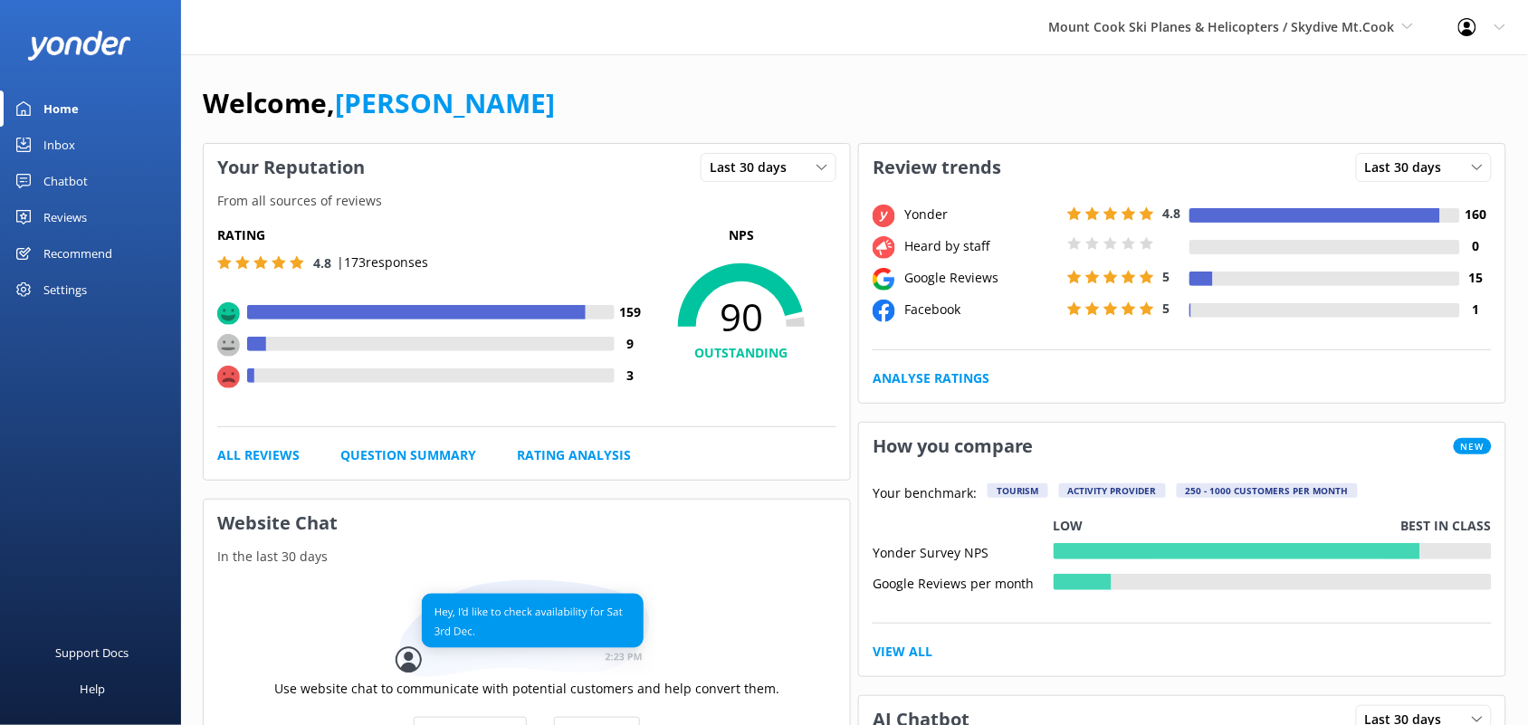  I want to click on img: conversation..., so click(527, 629).